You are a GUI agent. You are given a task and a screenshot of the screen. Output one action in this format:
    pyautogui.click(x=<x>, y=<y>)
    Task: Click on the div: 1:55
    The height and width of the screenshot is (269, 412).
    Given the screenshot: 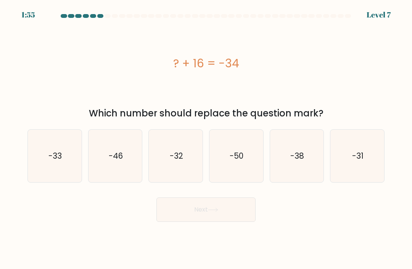 What is the action you would take?
    pyautogui.click(x=28, y=15)
    